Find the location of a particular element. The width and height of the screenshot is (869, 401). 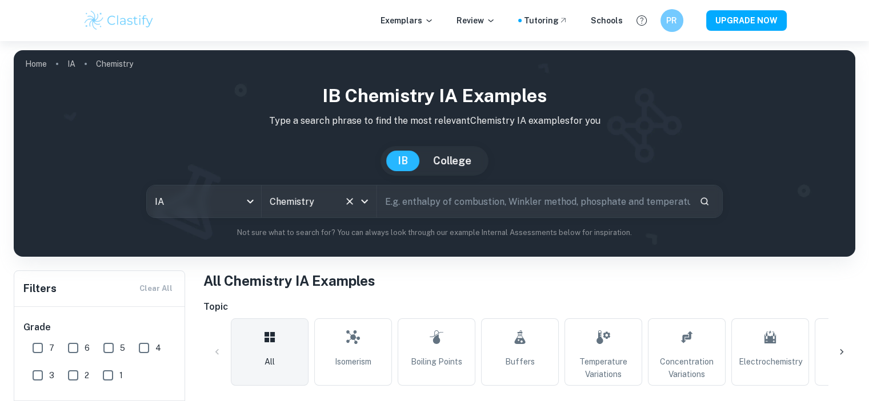

span: Temperature Variations is located at coordinates (603, 368).